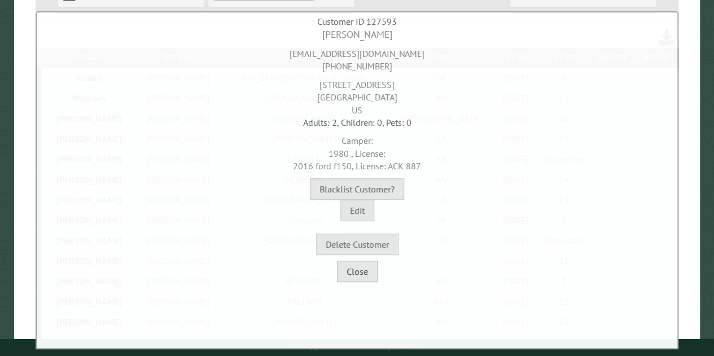 The image size is (714, 356). Describe the element at coordinates (357, 154) in the screenshot. I see `span: 1980 , License:` at that location.